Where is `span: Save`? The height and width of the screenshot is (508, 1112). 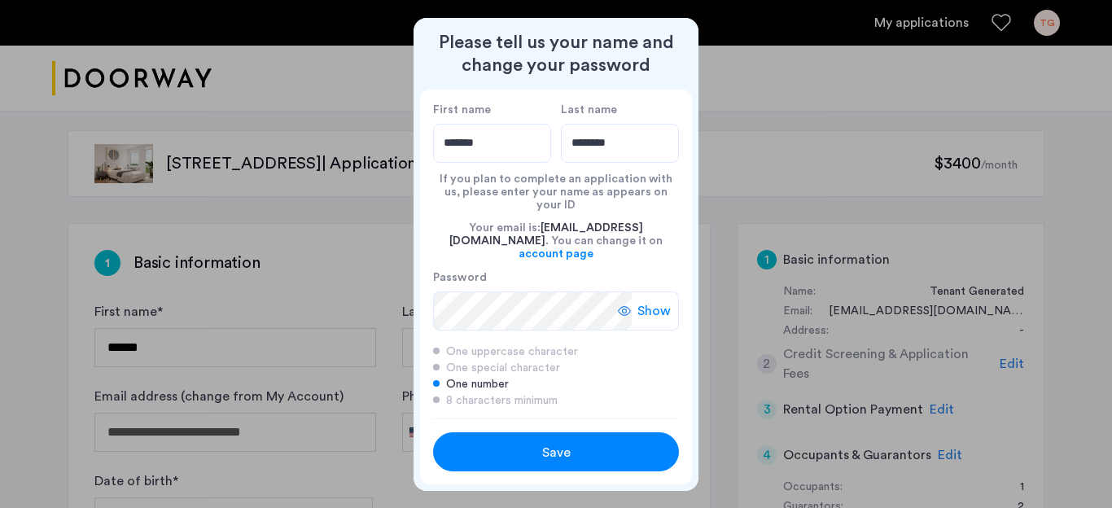
span: Save is located at coordinates (556, 453).